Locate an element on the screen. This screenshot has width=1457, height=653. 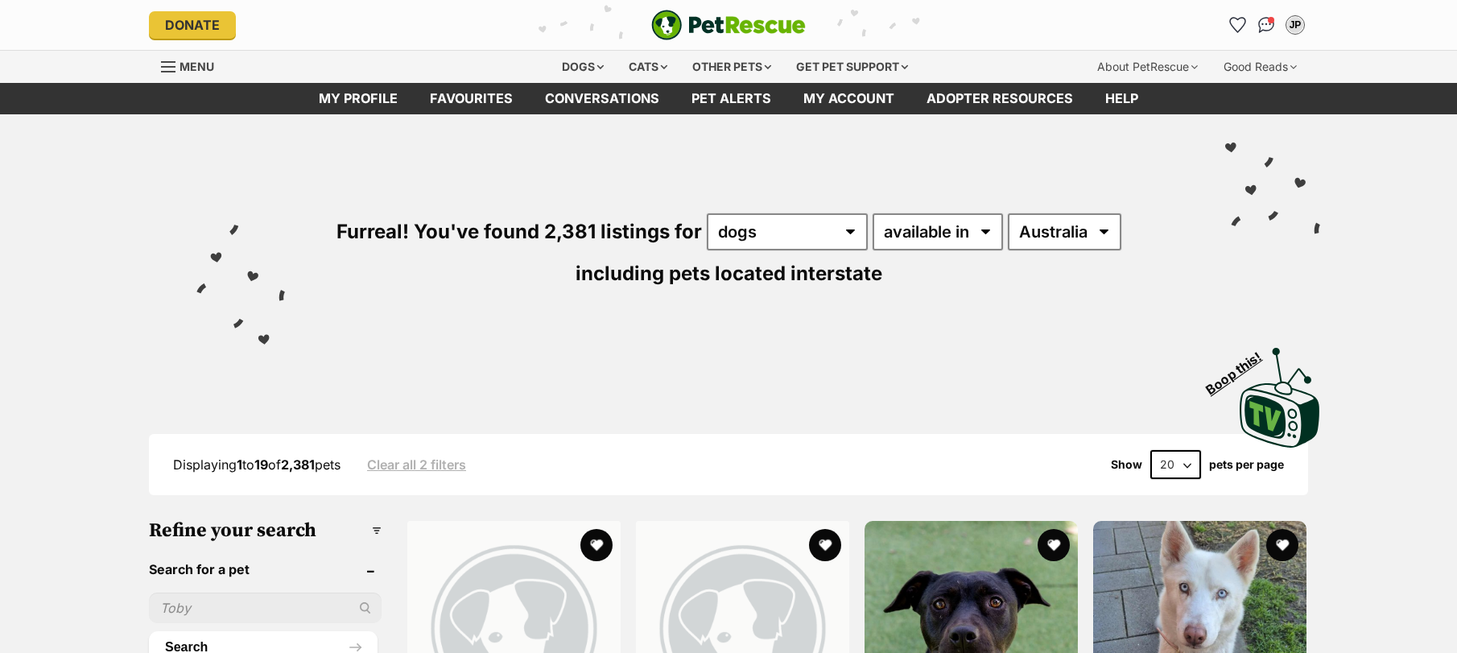
div: About PetRescue is located at coordinates (1147, 67).